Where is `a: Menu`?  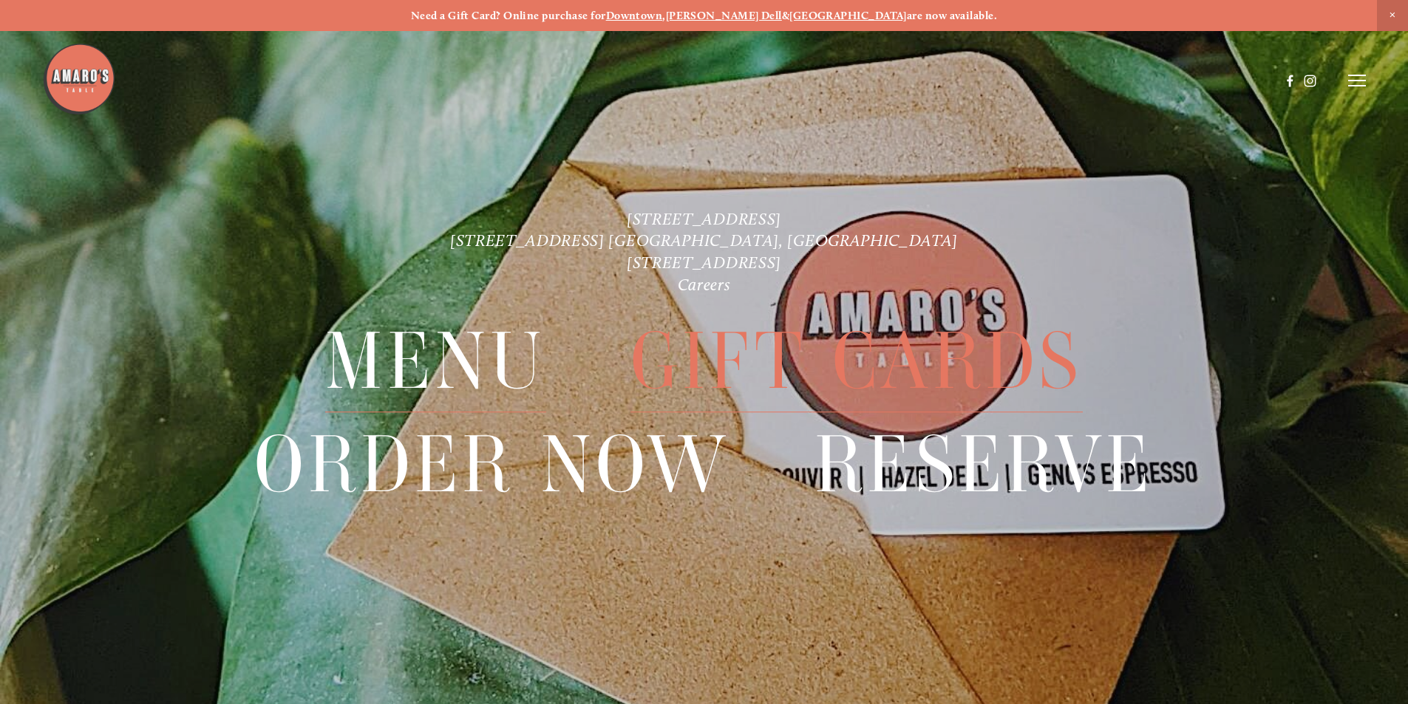 a: Menu is located at coordinates (435, 361).